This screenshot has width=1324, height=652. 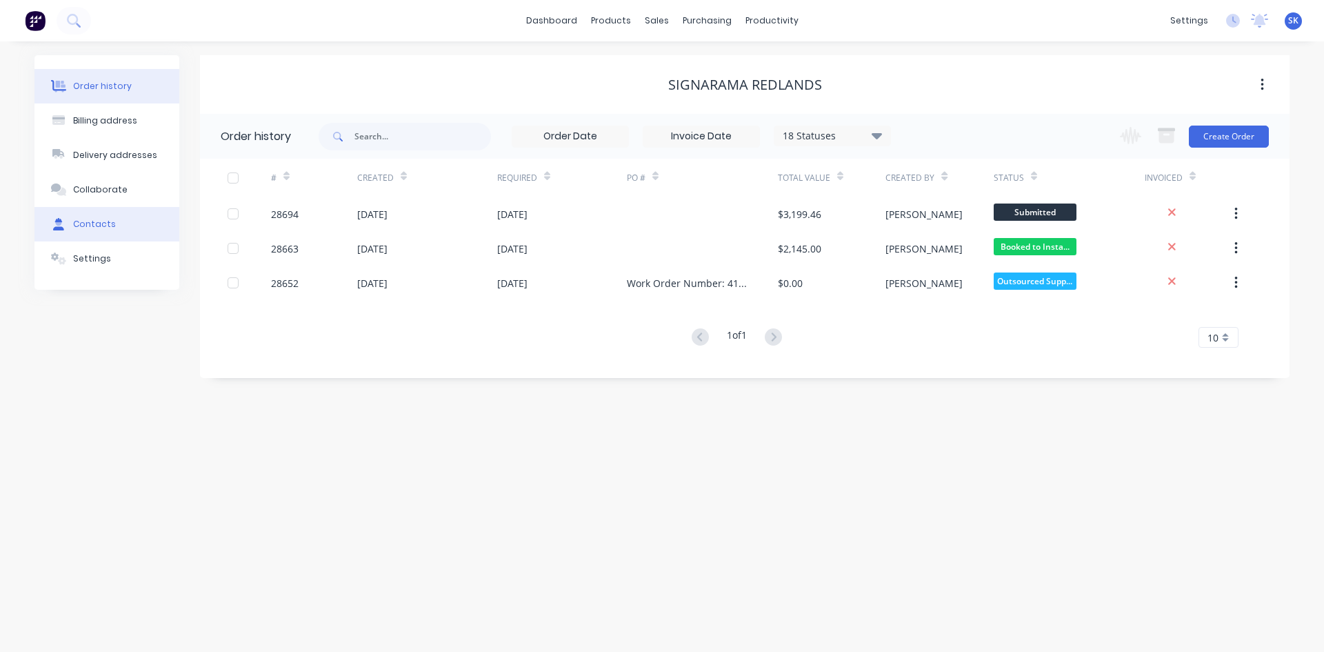 What do you see at coordinates (737, 337) in the screenshot?
I see `div: 1 of 1` at bounding box center [737, 337].